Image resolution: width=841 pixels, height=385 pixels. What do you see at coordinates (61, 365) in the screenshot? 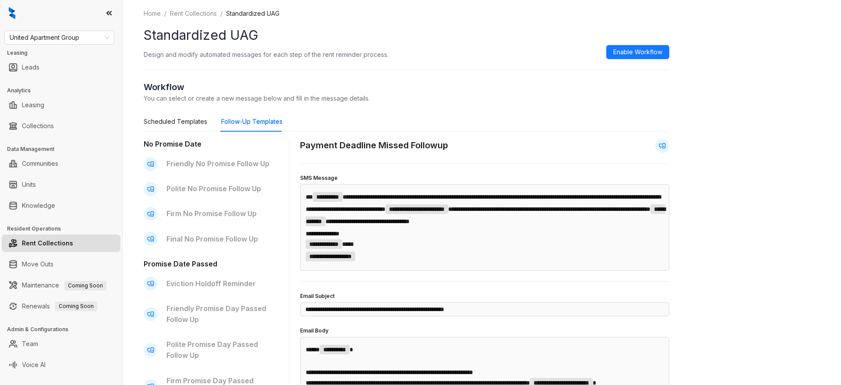
I see `li: Voice AI` at bounding box center [61, 365].